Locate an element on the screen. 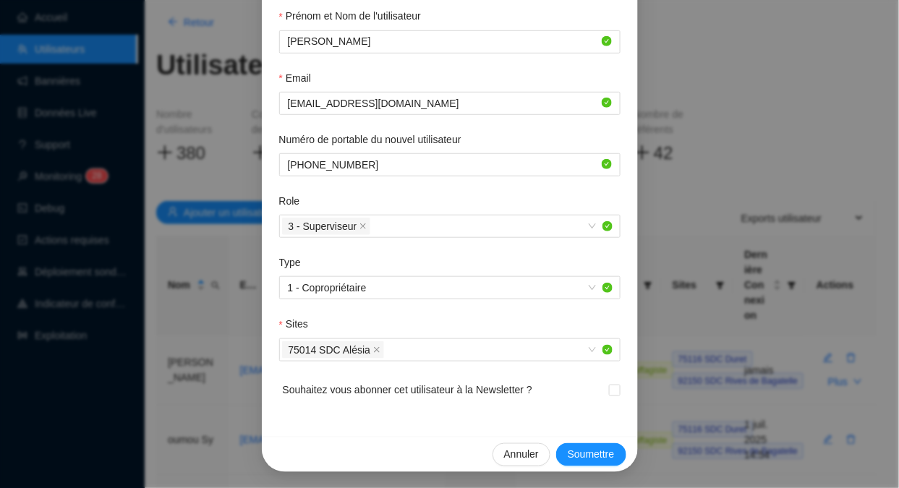 The width and height of the screenshot is (899, 488). label: Prénom et Nom de l'utilisateur is located at coordinates (355, 16).